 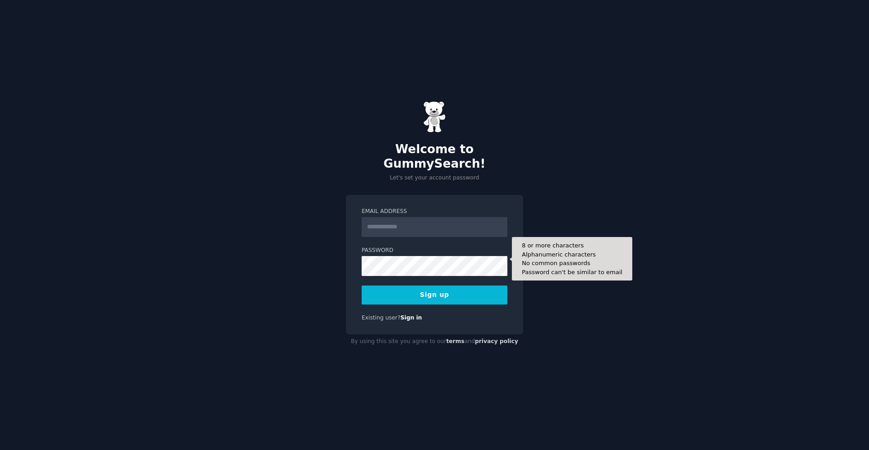 What do you see at coordinates (435, 178) in the screenshot?
I see `p: Let's set your account password` at bounding box center [435, 178].